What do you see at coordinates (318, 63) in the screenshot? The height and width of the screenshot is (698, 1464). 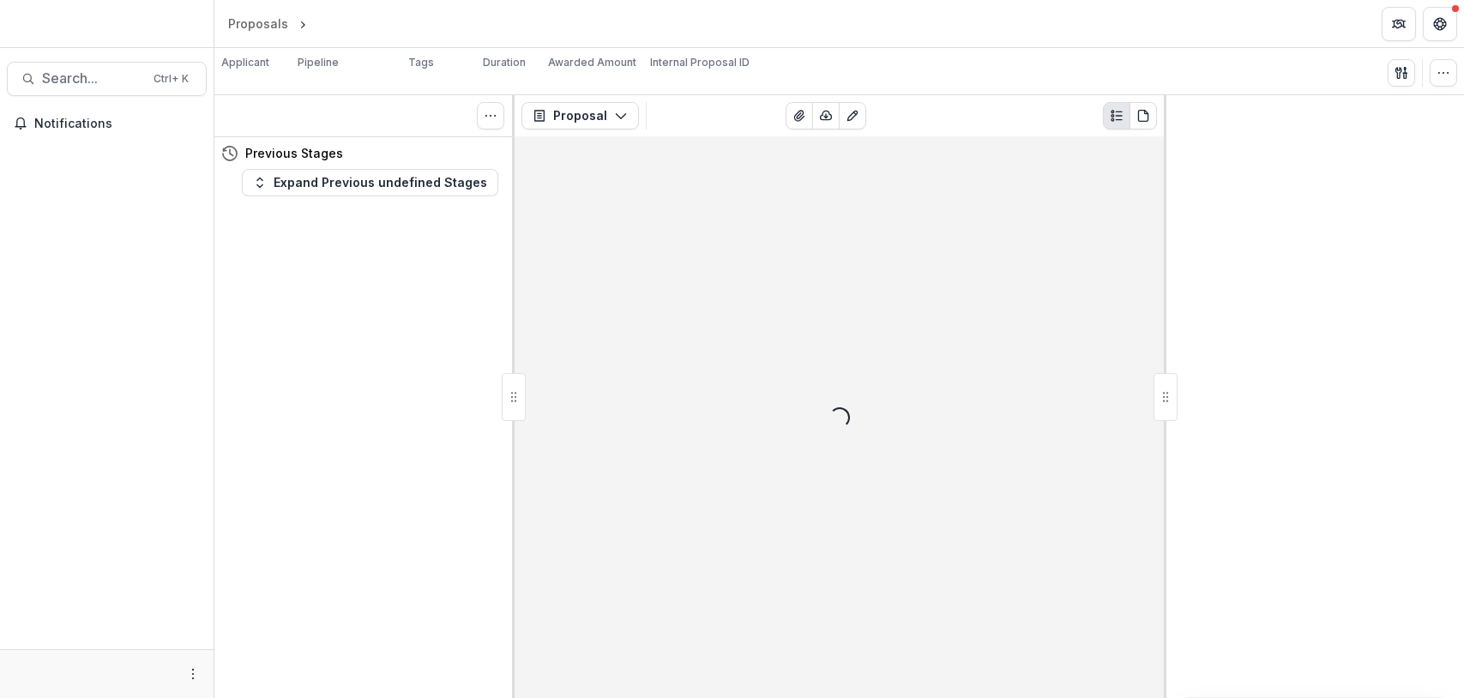 I see `p: Pipeline` at bounding box center [318, 63].